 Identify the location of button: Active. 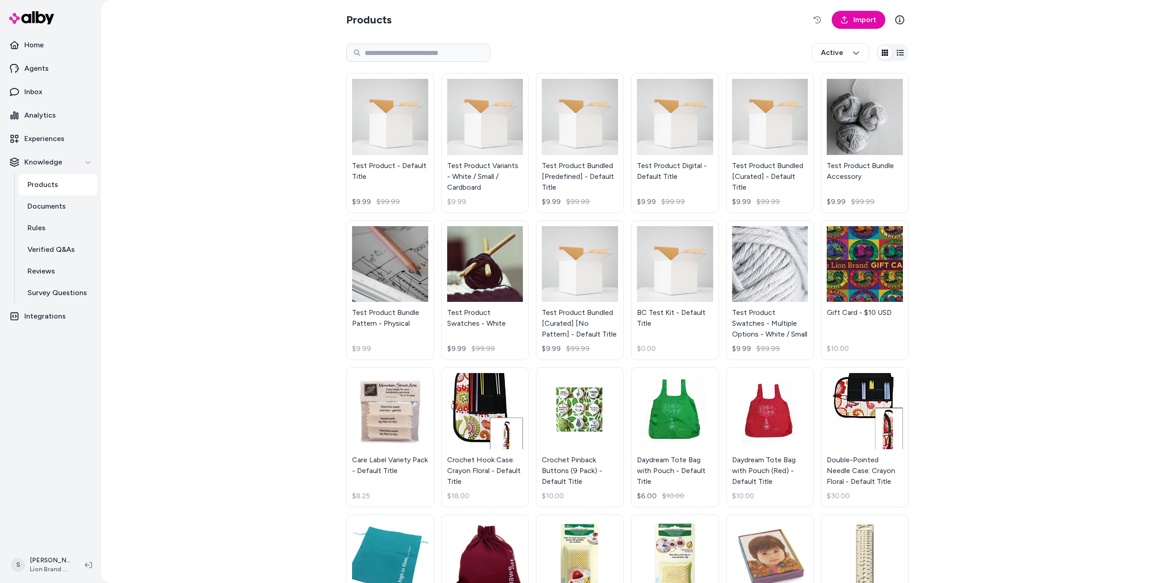
(840, 53).